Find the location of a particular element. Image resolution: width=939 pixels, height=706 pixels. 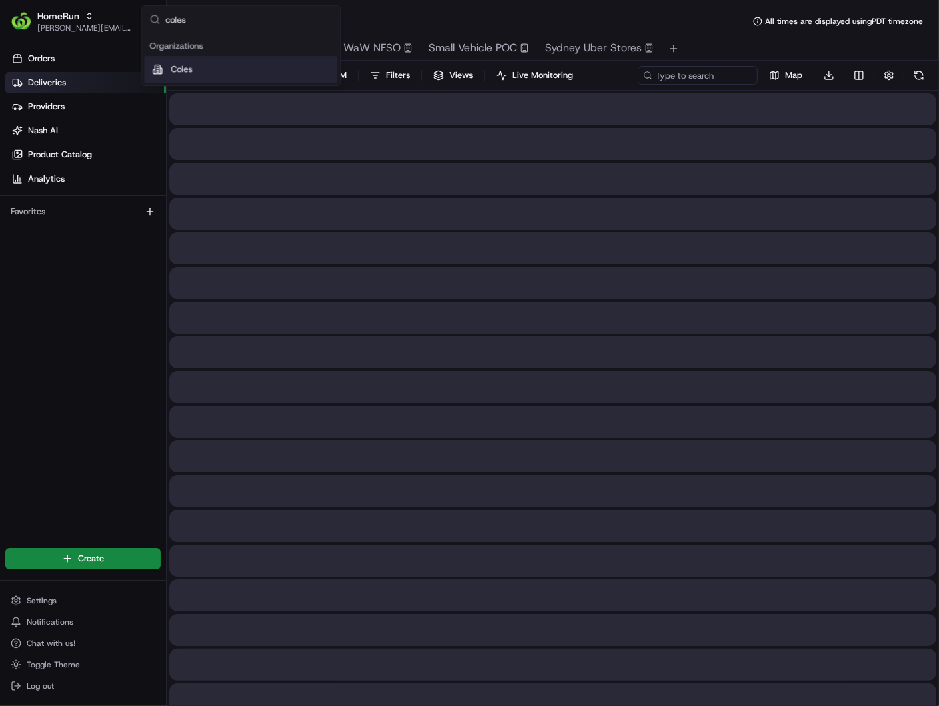

span: Notifications is located at coordinates (50, 622).